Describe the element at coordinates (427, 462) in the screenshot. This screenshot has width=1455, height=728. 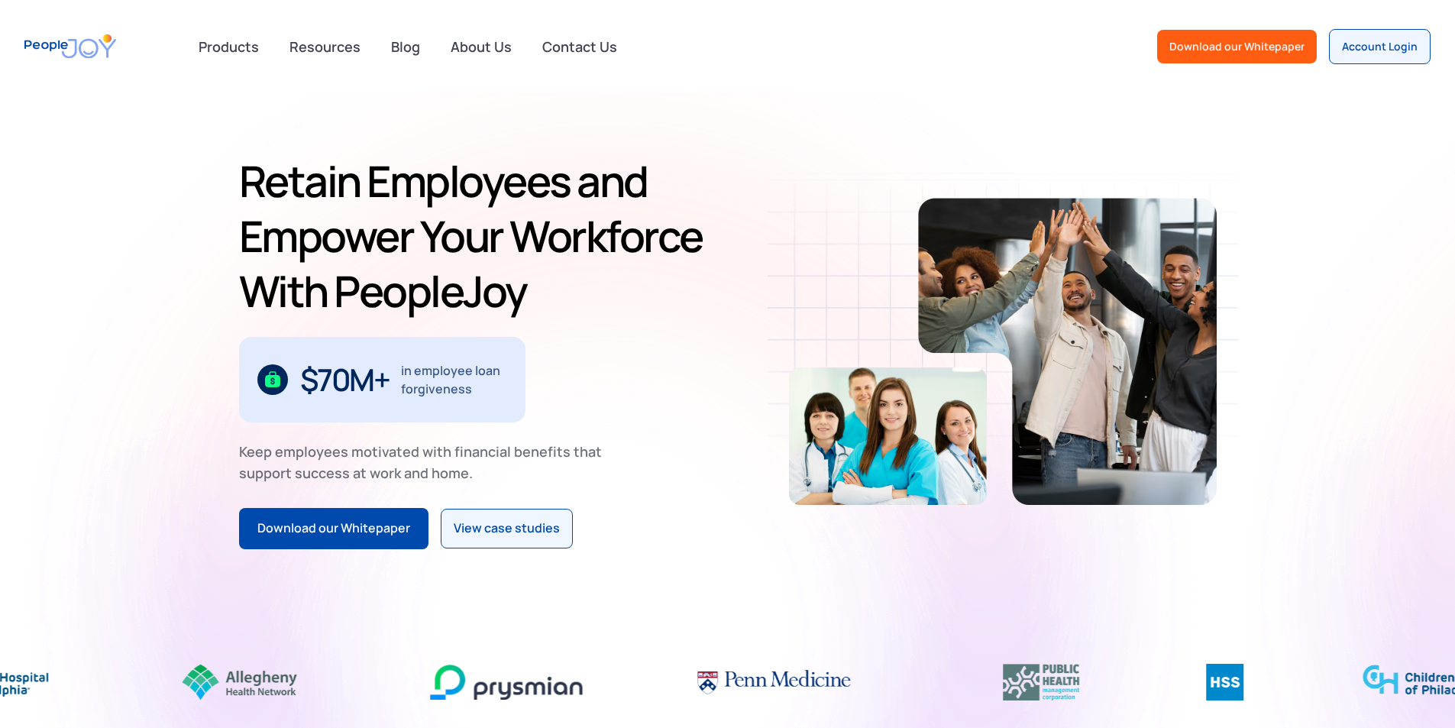
I see `div: Keep employees motivated with financial benefits that support success at work and home.` at that location.